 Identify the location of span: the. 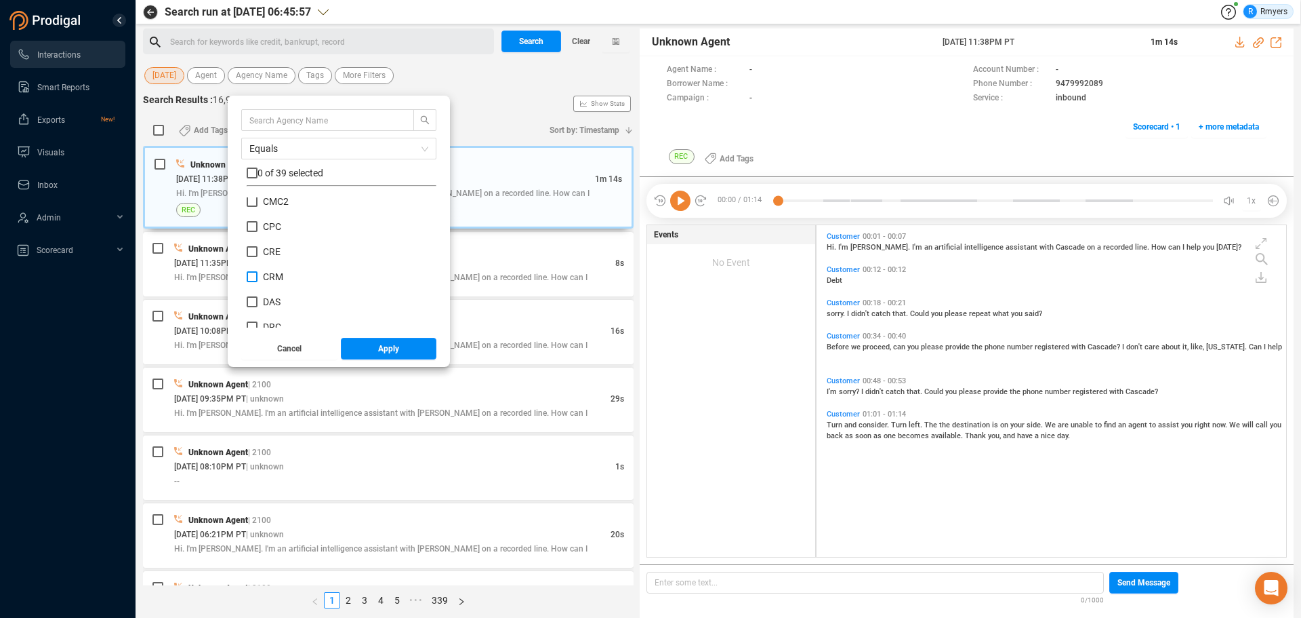
(978, 346).